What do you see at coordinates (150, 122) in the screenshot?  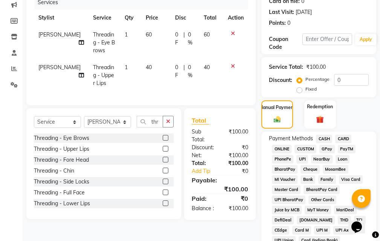 I see `input: Search or Scan` at bounding box center [150, 122].